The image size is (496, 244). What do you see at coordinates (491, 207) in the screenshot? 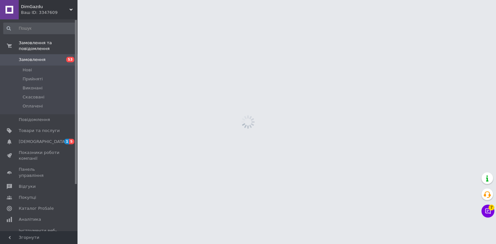
I see `span: 7` at bounding box center [491, 207].